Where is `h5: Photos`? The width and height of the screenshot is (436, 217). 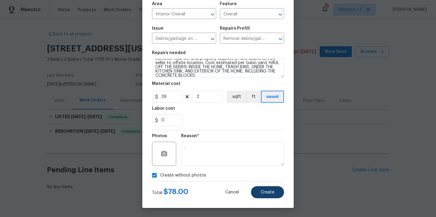 h5: Photos is located at coordinates (159, 136).